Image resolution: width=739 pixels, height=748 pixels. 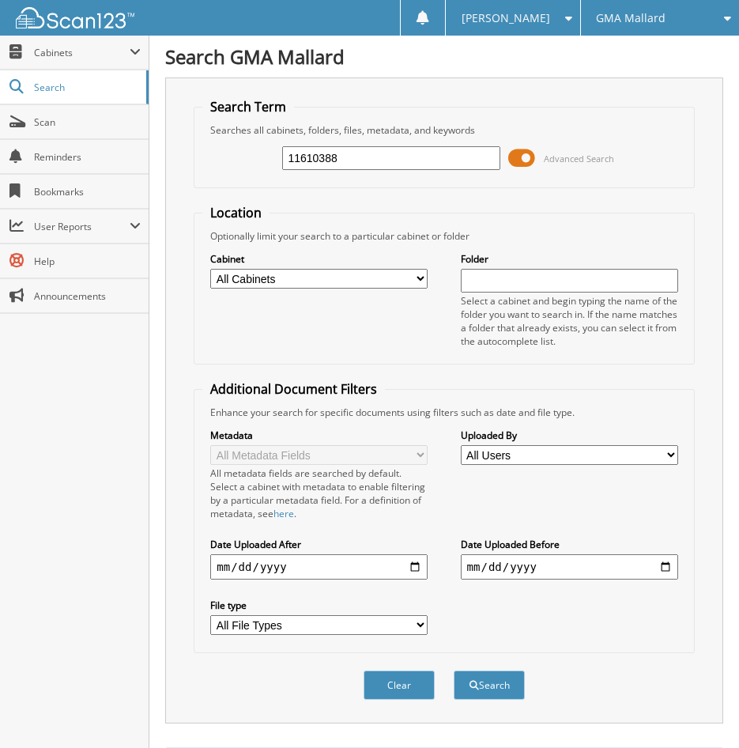 I want to click on span: Bookmarks, so click(x=87, y=191).